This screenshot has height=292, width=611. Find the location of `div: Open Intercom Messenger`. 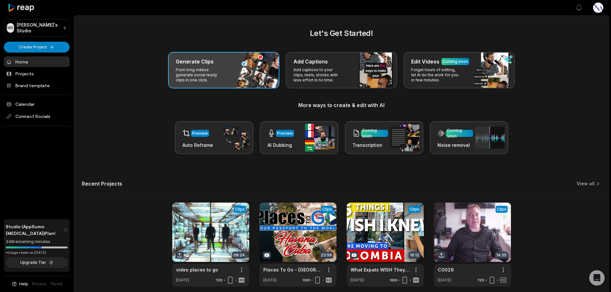

div: Open Intercom Messenger is located at coordinates (597, 278).